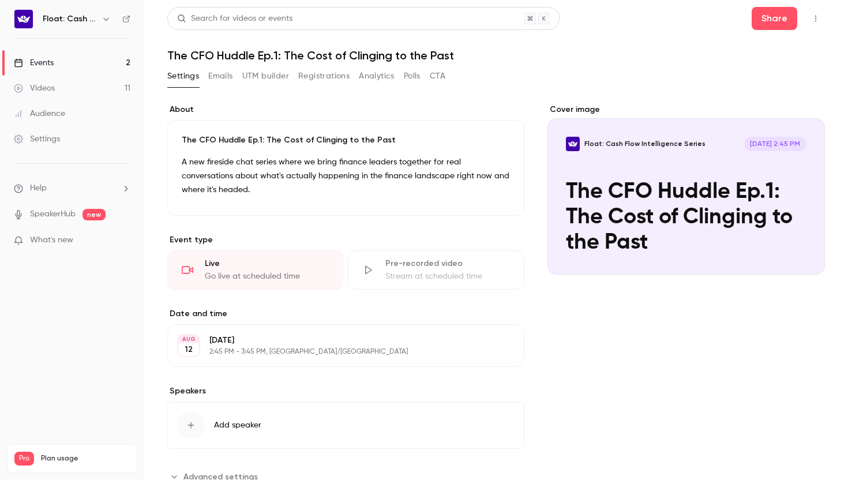 This screenshot has width=848, height=480. I want to click on div: LiveGo live at scheduled time, so click(255, 270).